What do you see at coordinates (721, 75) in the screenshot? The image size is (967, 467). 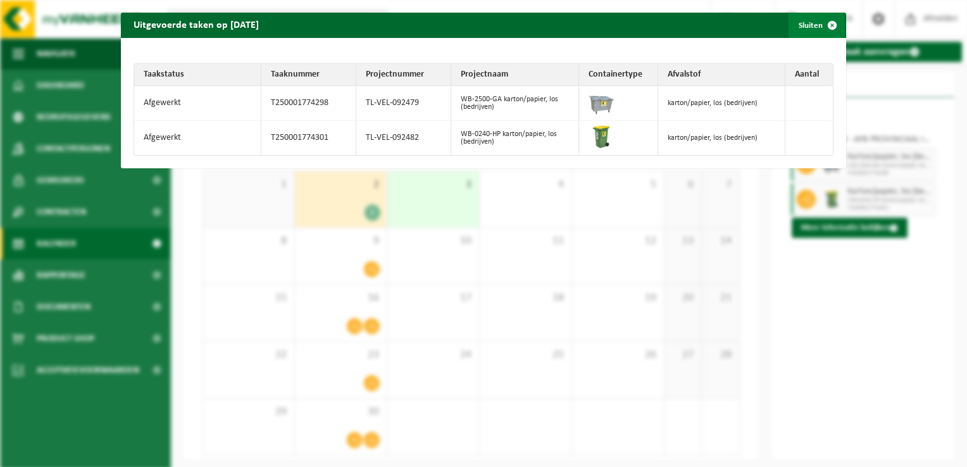 I see `th: Afvalstof` at bounding box center [721, 75].